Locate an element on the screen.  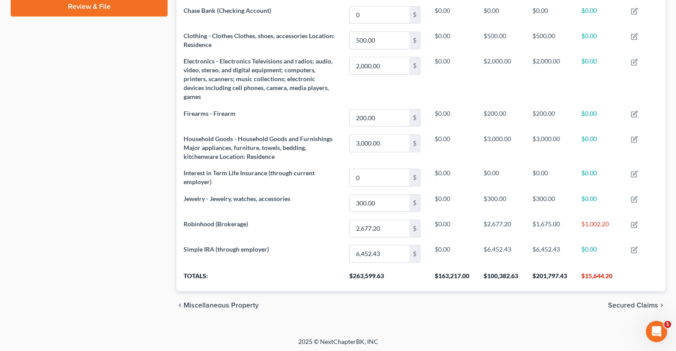
button: chevron_left Miscellaneous Property is located at coordinates (217, 306).